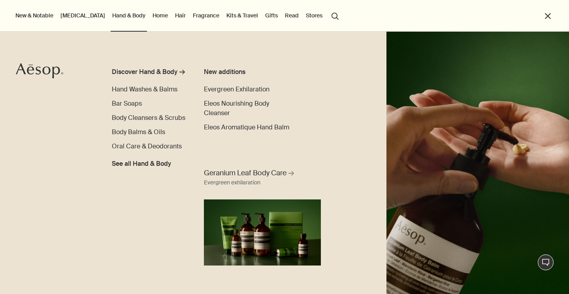 The width and height of the screenshot is (569, 294). Describe the element at coordinates (145, 89) in the screenshot. I see `a: Hand Washes & Balms` at that location.